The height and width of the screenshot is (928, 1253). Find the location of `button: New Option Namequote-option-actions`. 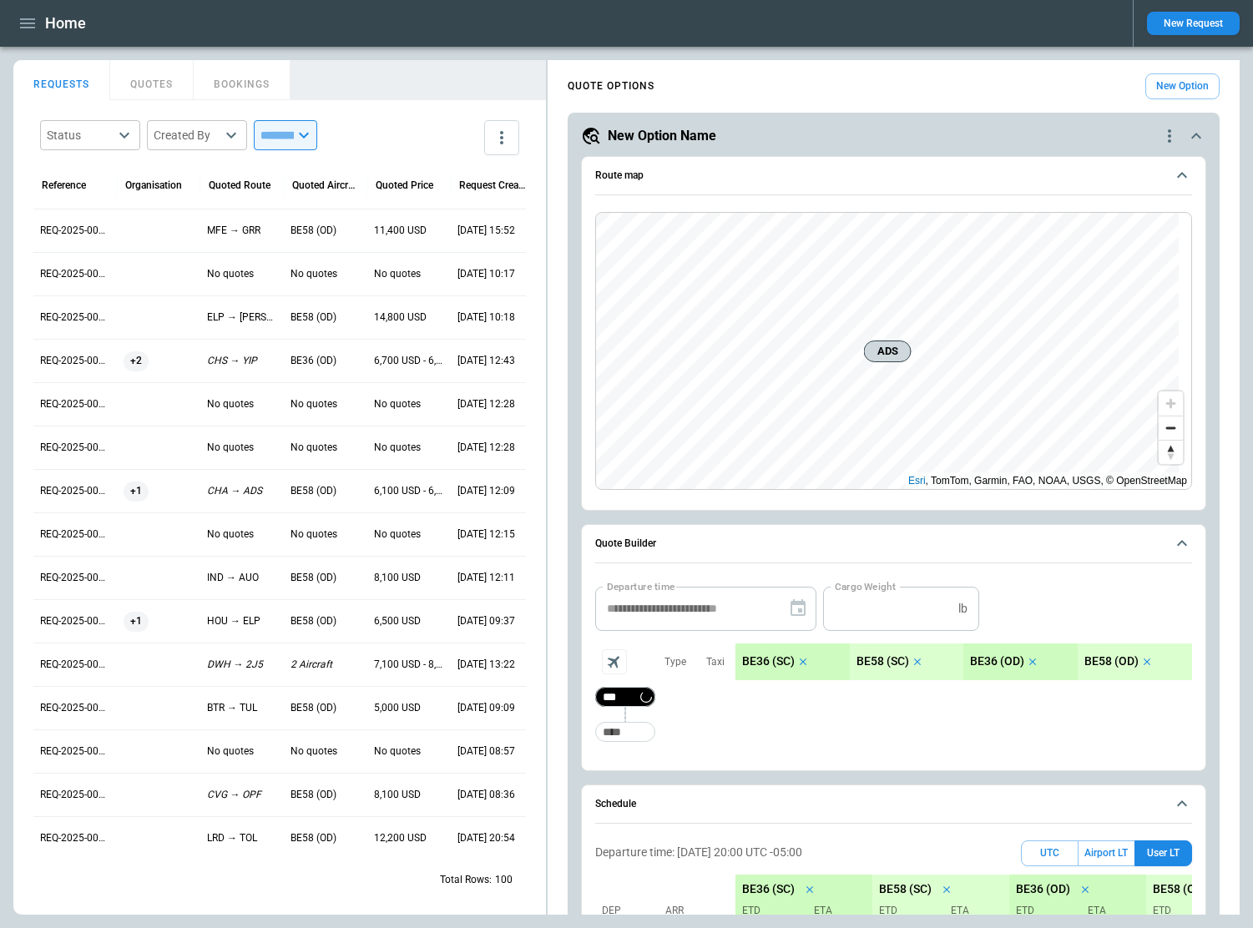

button: New Option Namequote-option-actions is located at coordinates (893, 136).